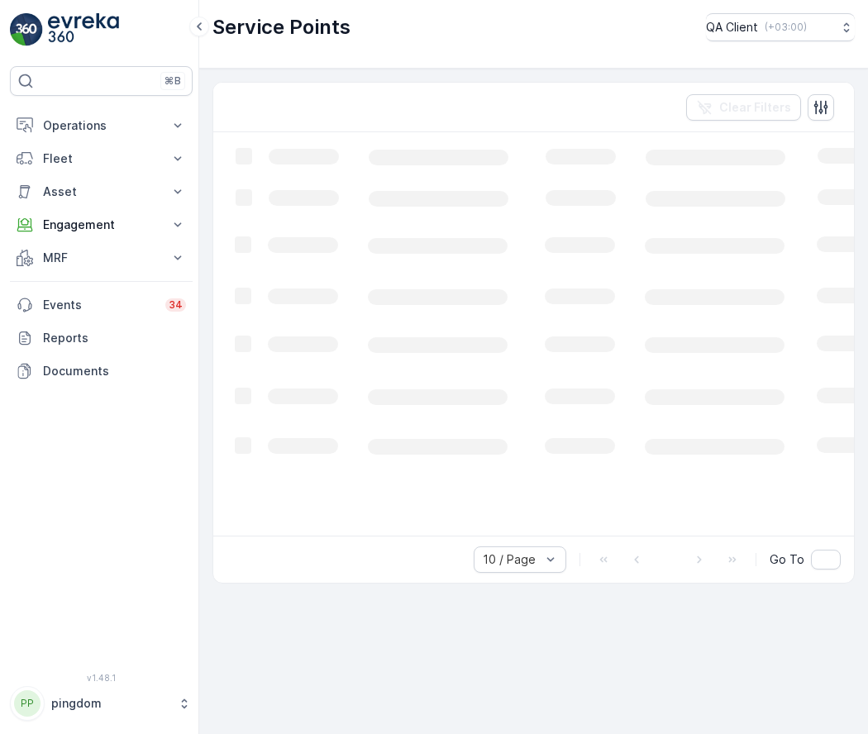 Image resolution: width=868 pixels, height=734 pixels. I want to click on a: Reports, so click(101, 338).